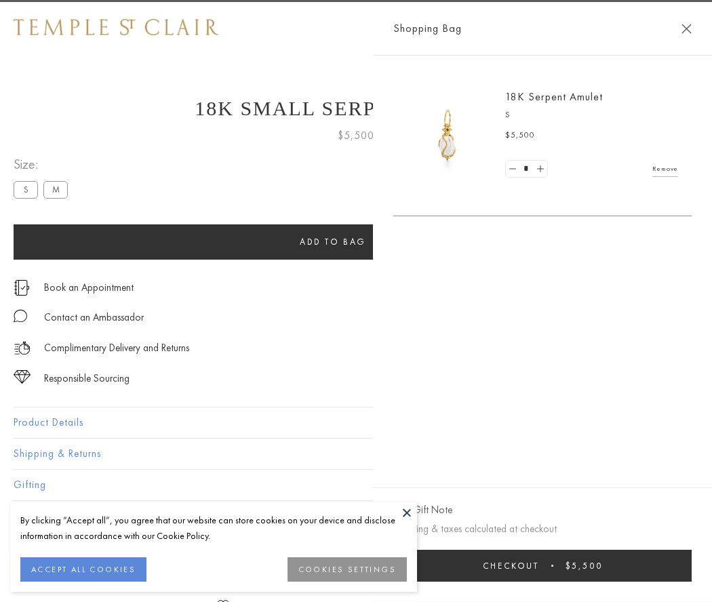 Image resolution: width=712 pixels, height=602 pixels. What do you see at coordinates (356, 454) in the screenshot?
I see `button: Shipping & Returns` at bounding box center [356, 454].